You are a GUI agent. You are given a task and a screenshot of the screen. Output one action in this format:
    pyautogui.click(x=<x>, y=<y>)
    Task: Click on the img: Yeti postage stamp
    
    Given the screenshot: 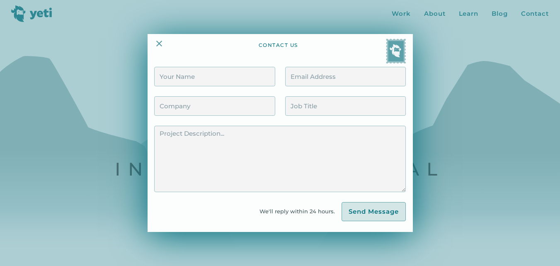 What is the action you would take?
    pyautogui.click(x=396, y=51)
    